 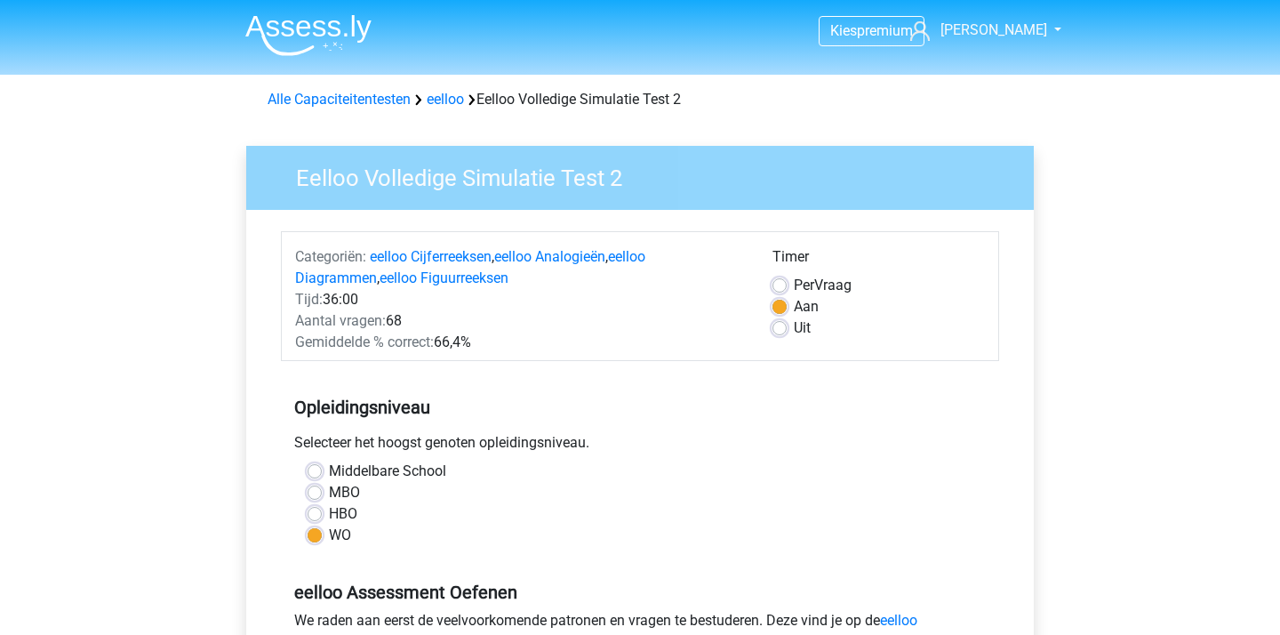 I want to click on span: Gemiddelde % correct:, so click(x=365, y=341).